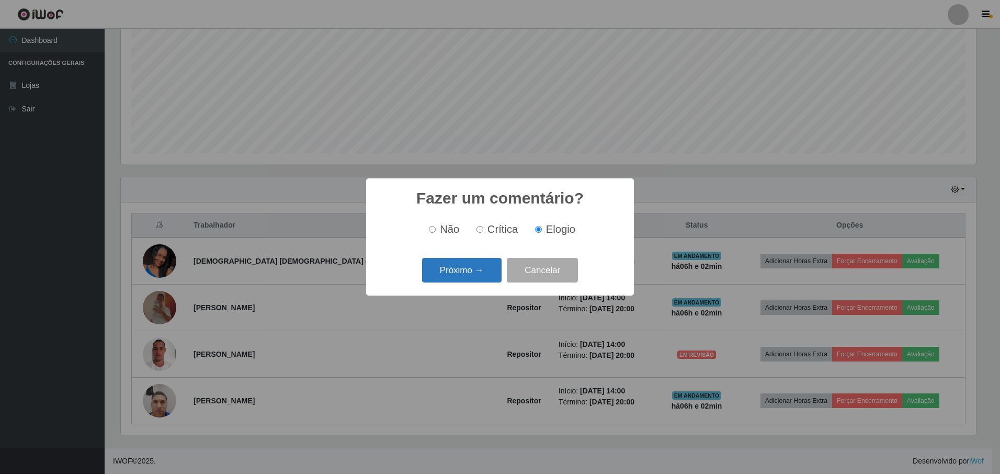  I want to click on h2: Fazer um comentário?, so click(500, 198).